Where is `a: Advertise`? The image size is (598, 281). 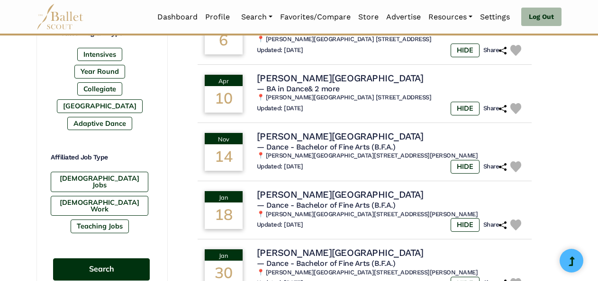 a: Advertise is located at coordinates (403, 17).